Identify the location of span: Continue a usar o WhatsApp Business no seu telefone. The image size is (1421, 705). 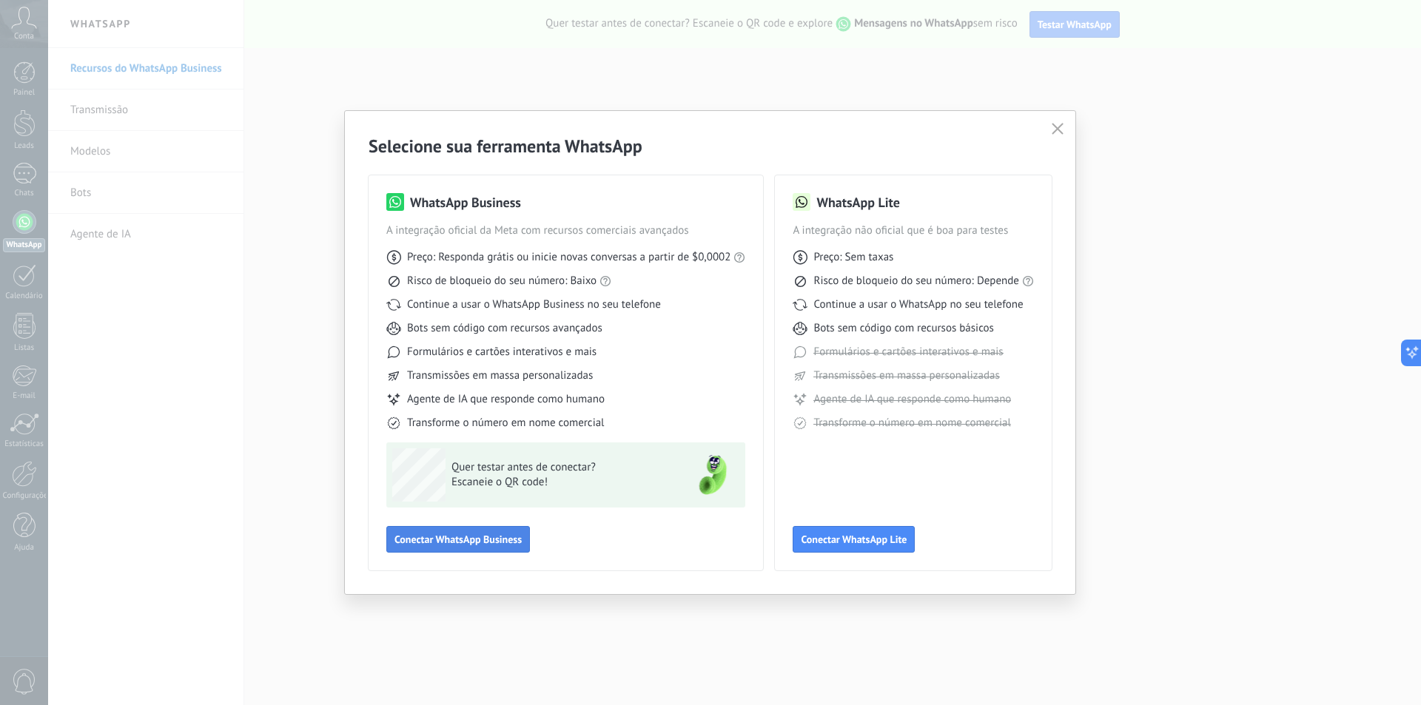
(534, 305).